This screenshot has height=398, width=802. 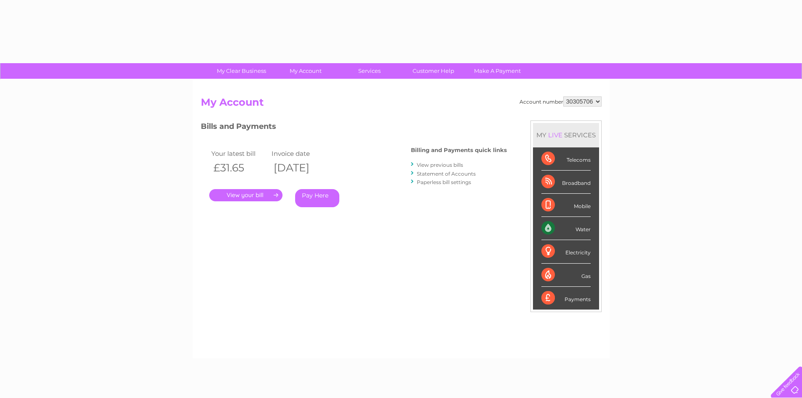 I want to click on td: Your latest bill, so click(x=240, y=153).